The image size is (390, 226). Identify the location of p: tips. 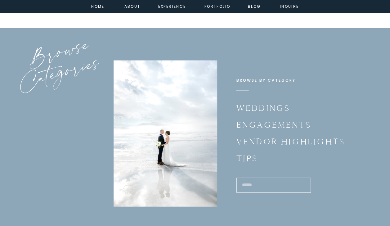
(262, 158).